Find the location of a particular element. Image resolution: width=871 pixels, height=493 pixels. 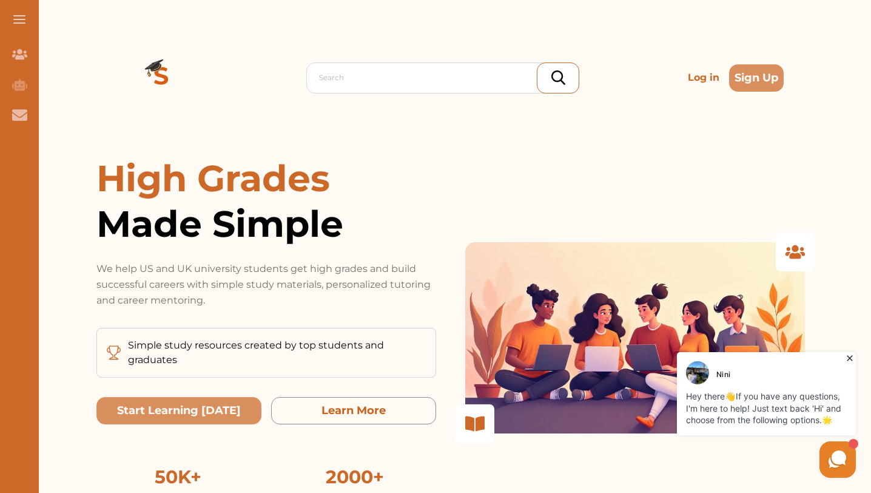

div: 50K+ is located at coordinates (178, 476).